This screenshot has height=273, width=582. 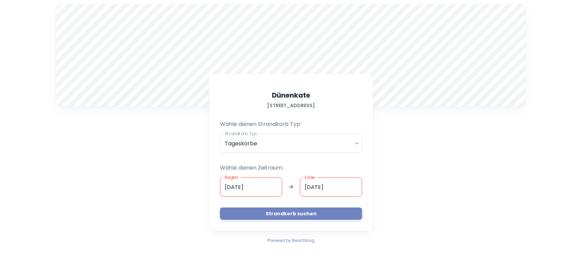 I want to click on span: Powered by Beachbag, so click(x=291, y=241).